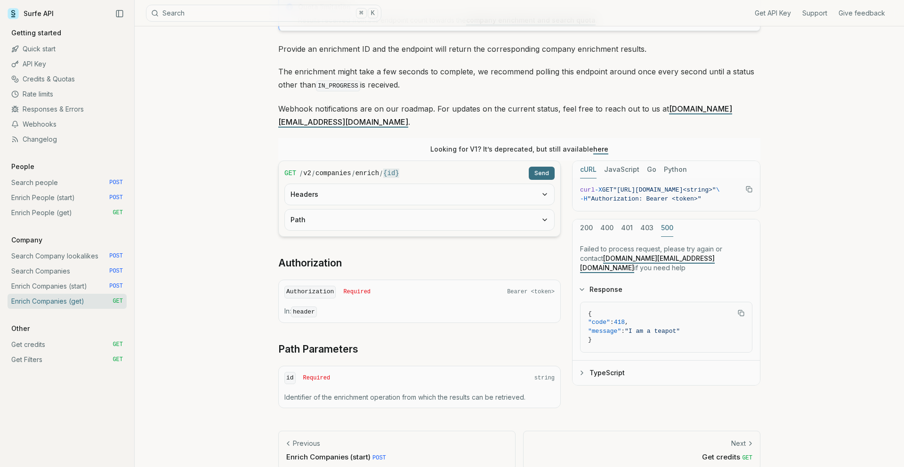 This screenshot has height=467, width=904. I want to click on p: People, so click(23, 167).